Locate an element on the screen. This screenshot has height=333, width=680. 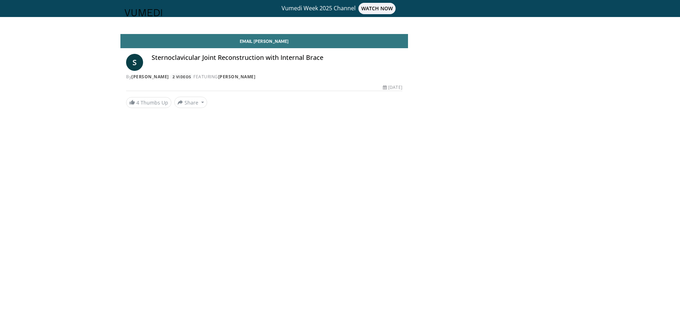
button: Share is located at coordinates (191, 102).